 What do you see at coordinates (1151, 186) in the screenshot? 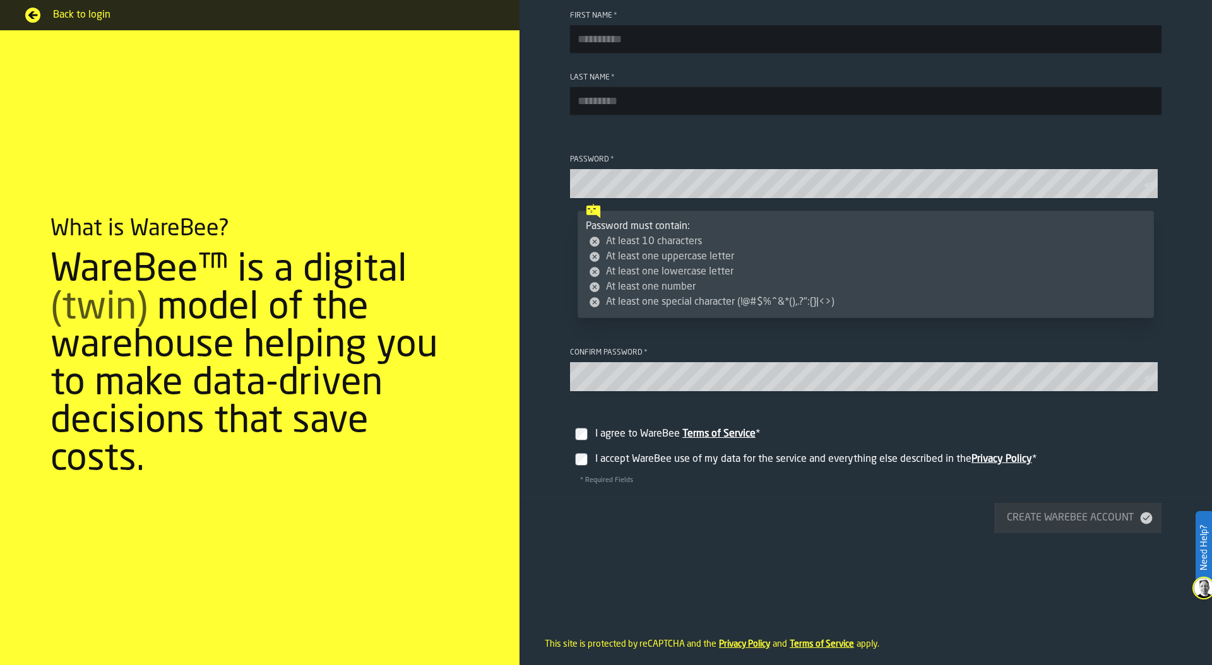
I see `button: button-toolbar-Password` at bounding box center [1151, 186].